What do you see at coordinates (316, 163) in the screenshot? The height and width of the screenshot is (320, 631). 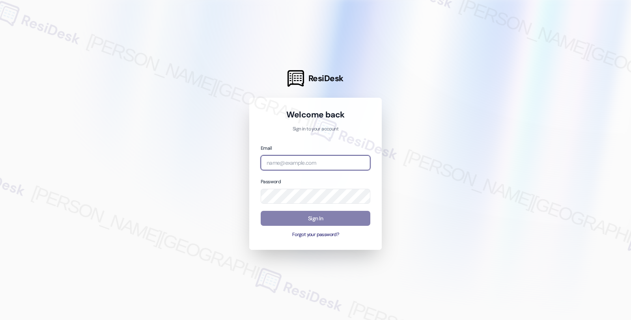 I see `input: name@example.com` at bounding box center [316, 163].